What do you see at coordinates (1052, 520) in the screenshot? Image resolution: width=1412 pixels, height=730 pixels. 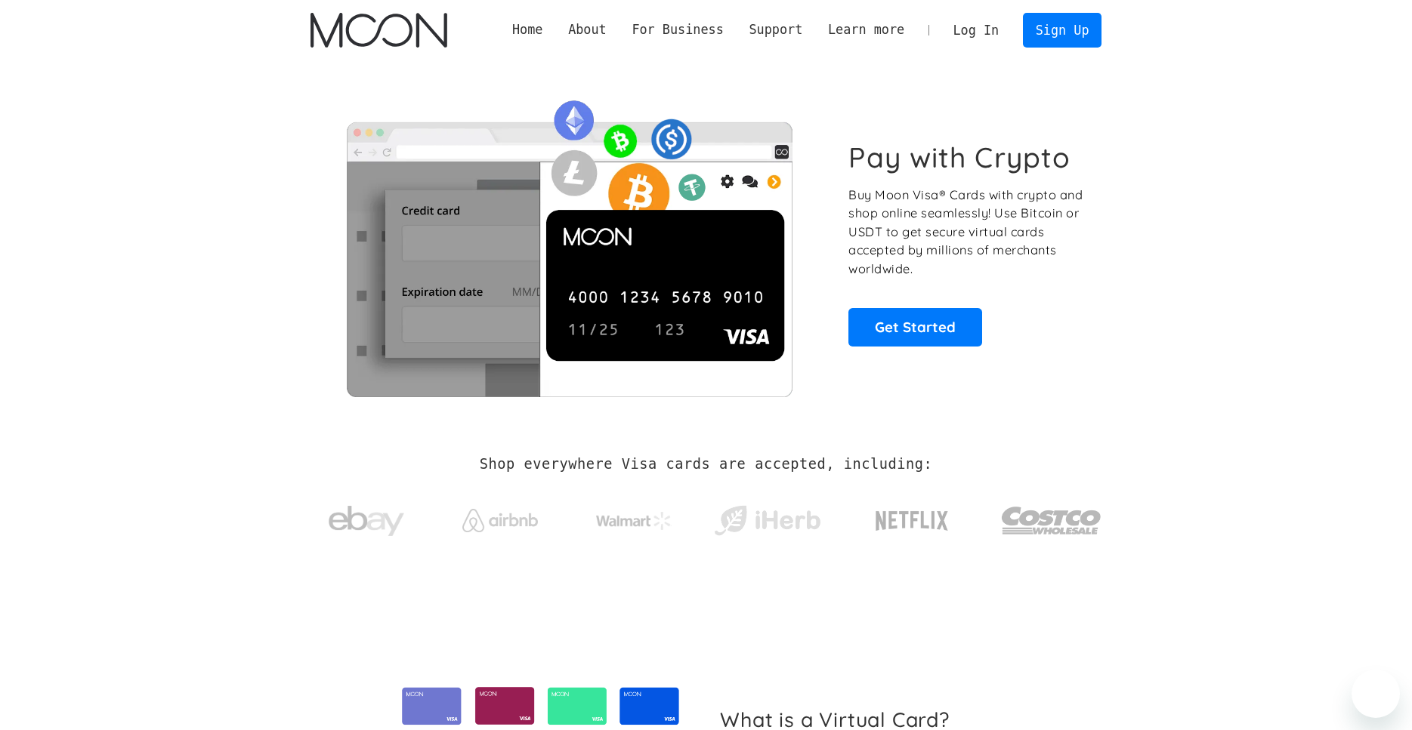 I see `img: Costco` at bounding box center [1052, 520].